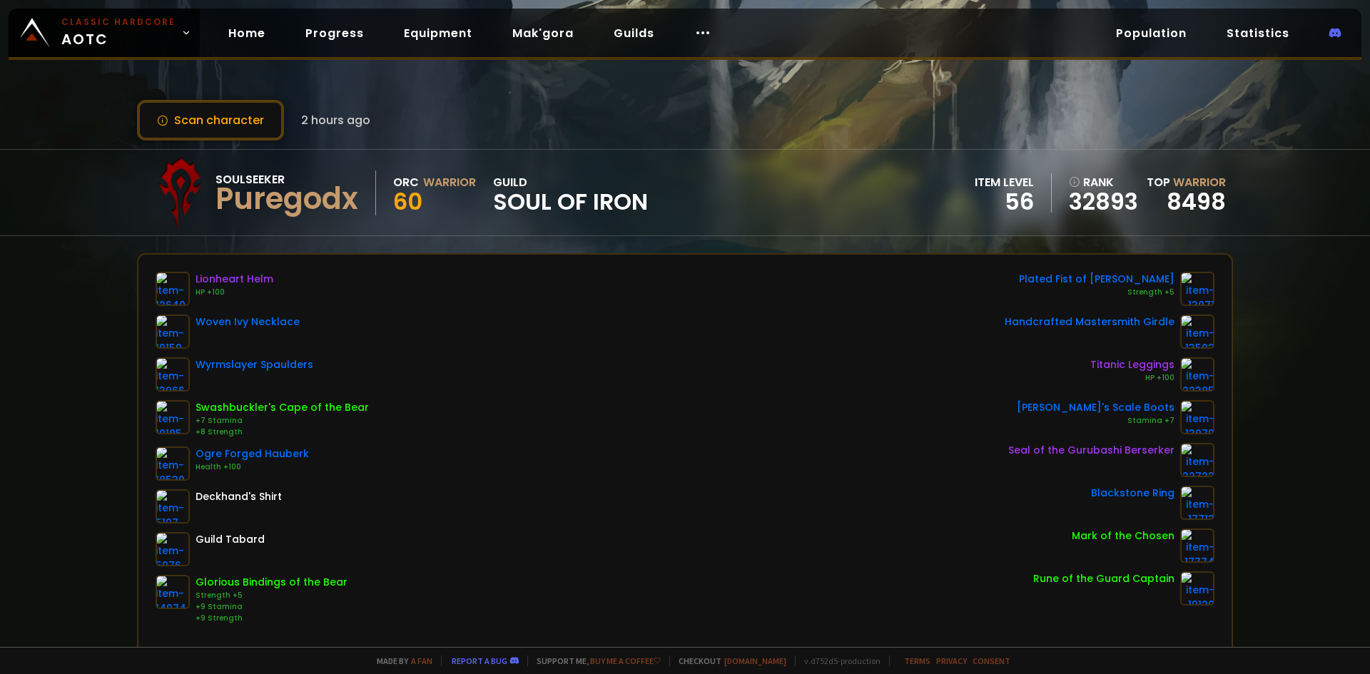  What do you see at coordinates (118, 22) in the screenshot?
I see `small: Classic Hardcore` at bounding box center [118, 22].